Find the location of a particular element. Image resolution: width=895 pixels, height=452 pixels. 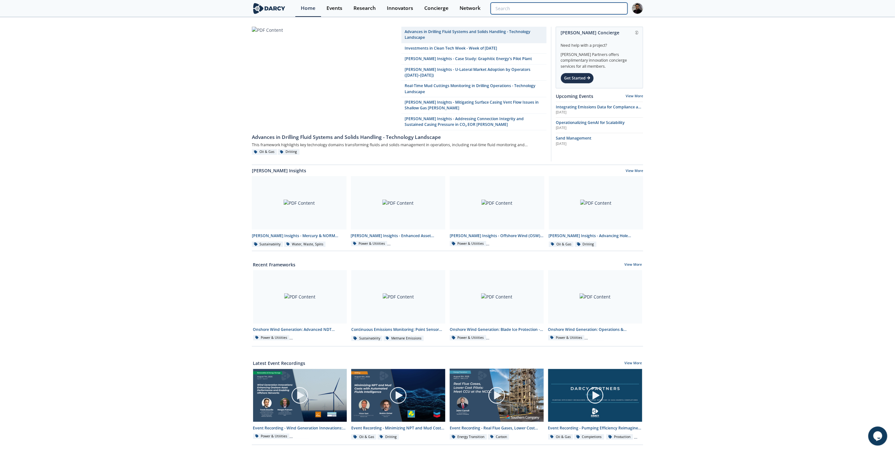

span: Operationalizing GenAI for Scalability is located at coordinates (590, 122).